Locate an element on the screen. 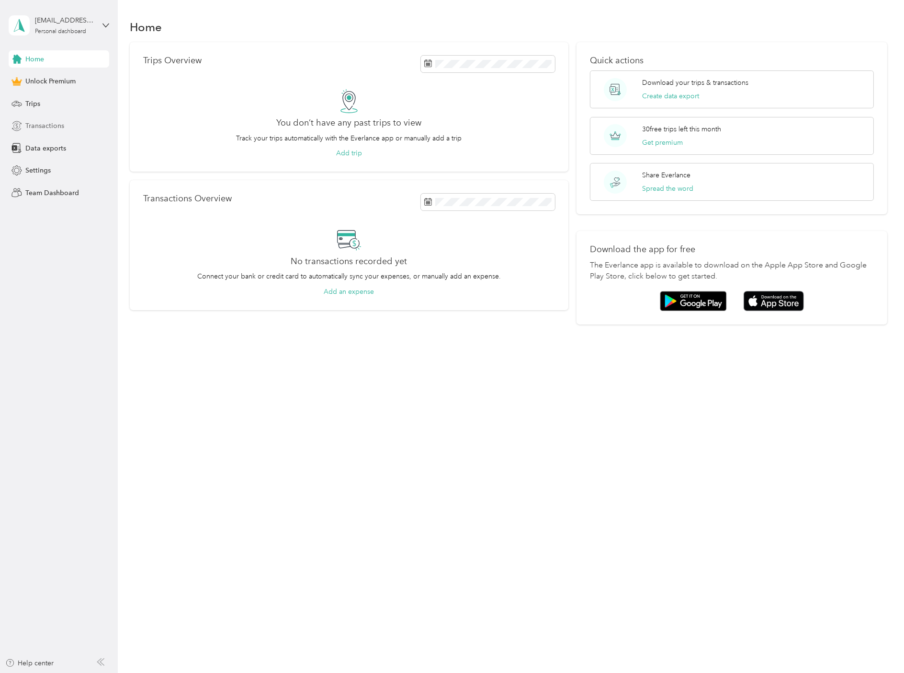  div: Personal dashboard is located at coordinates (60, 32).